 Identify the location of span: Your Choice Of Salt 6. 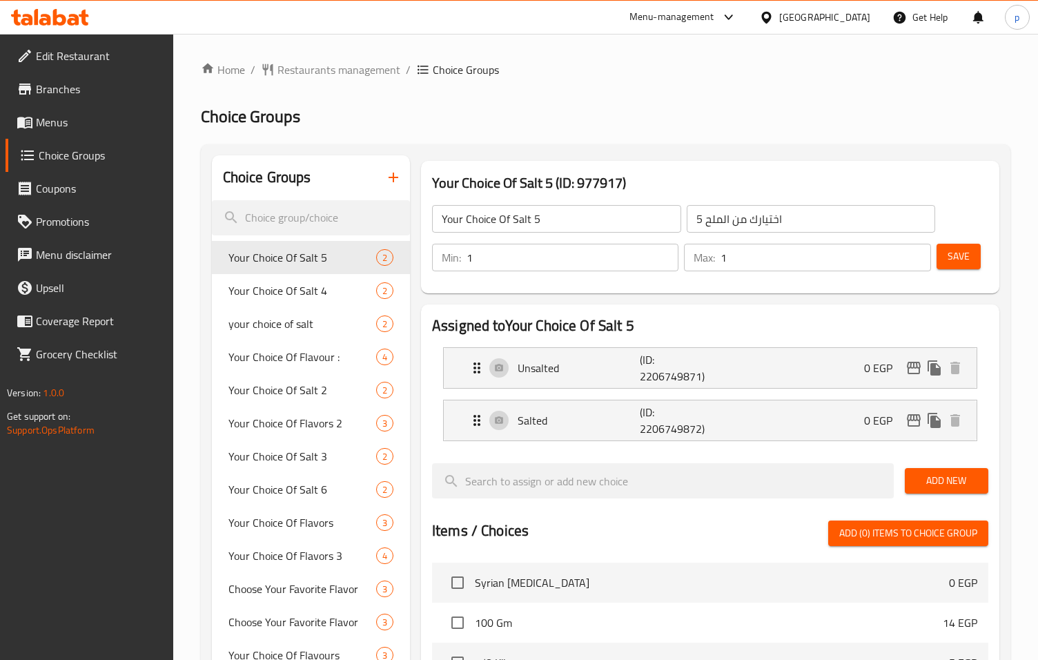
(302, 489).